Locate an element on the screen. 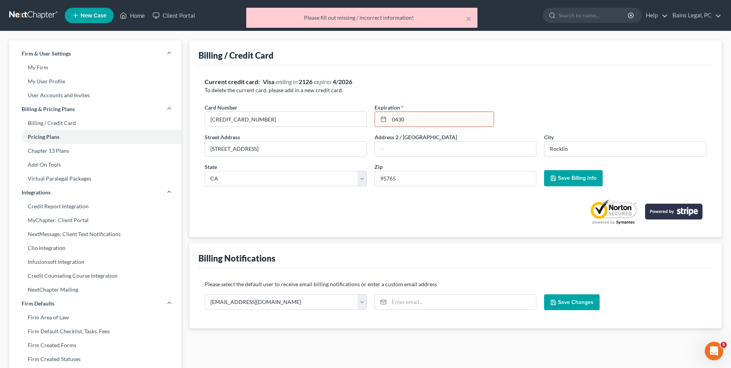 The image size is (731, 368). span: Save Changes is located at coordinates (576, 302).